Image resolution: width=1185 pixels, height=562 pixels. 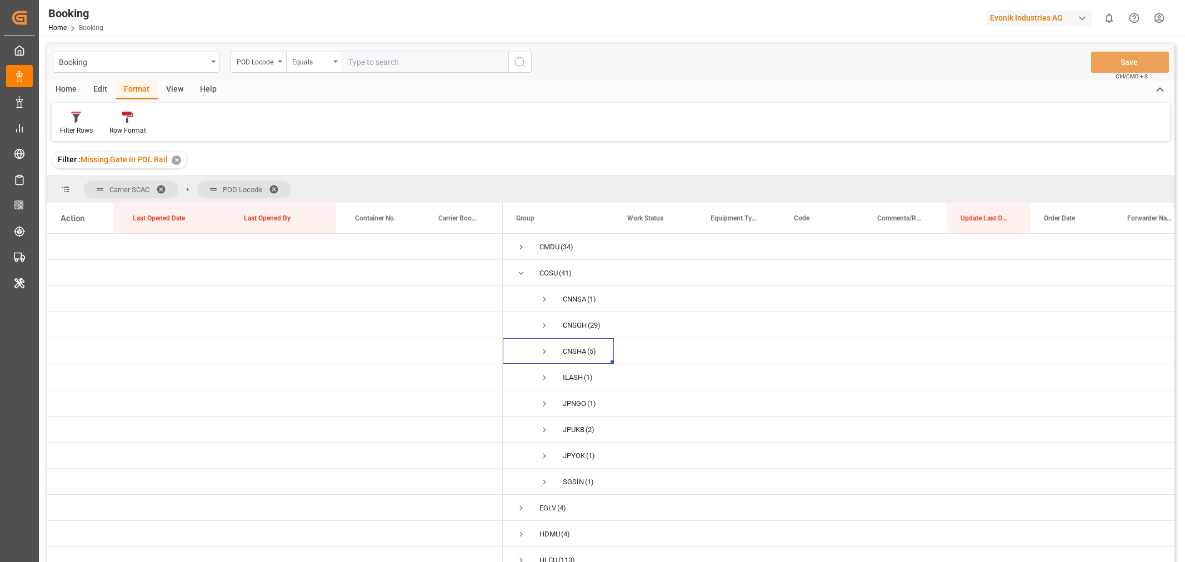 I want to click on span: Equipment Type, so click(x=734, y=218).